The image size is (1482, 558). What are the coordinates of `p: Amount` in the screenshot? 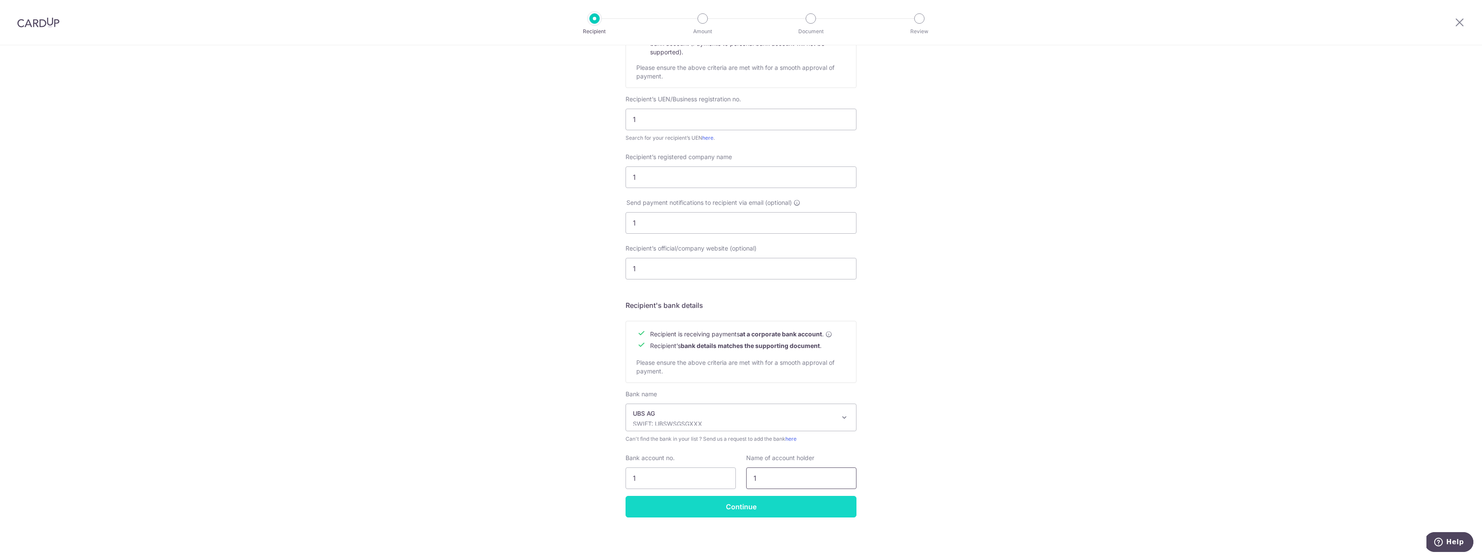 It's located at (703, 31).